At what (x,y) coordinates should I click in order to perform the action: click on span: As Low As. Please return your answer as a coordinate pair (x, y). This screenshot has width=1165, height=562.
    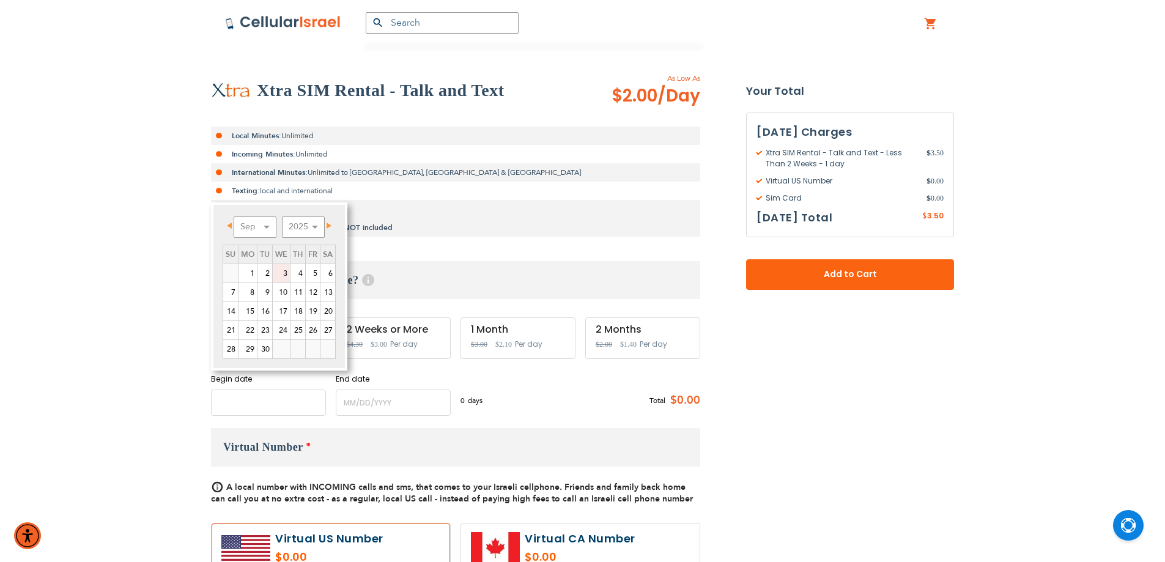
    Looking at the image, I should click on (639, 78).